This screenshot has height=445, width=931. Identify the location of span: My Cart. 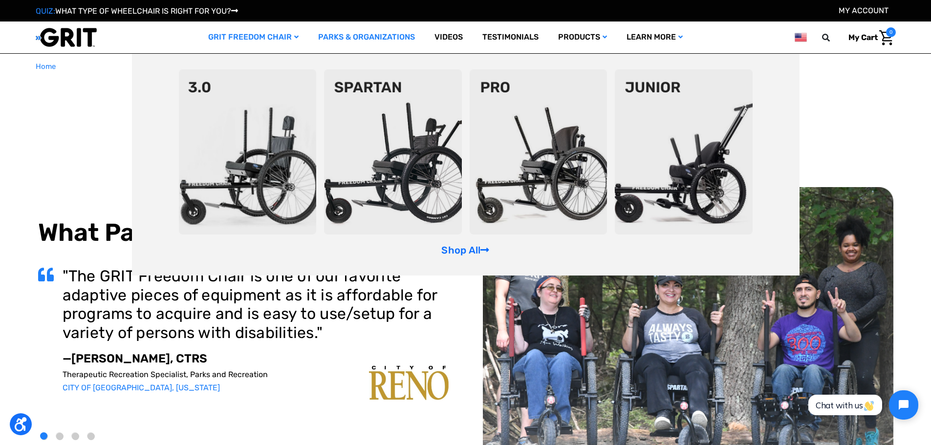
(863, 37).